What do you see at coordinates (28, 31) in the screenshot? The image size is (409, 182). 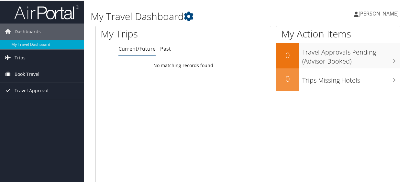 I see `span: Dashboards` at bounding box center [28, 31].